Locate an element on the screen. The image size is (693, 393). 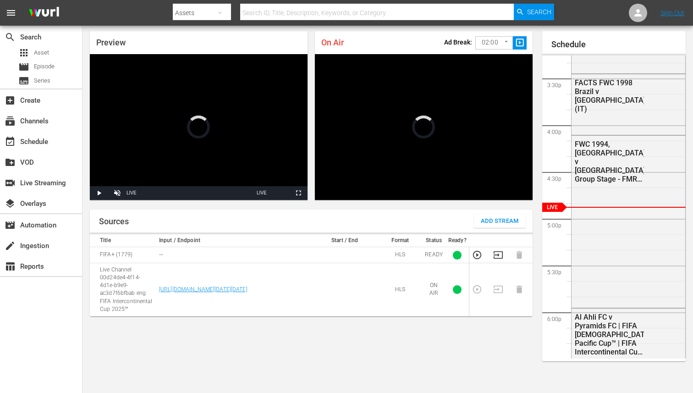
td: FIFA+ (1779) is located at coordinates (123, 255).